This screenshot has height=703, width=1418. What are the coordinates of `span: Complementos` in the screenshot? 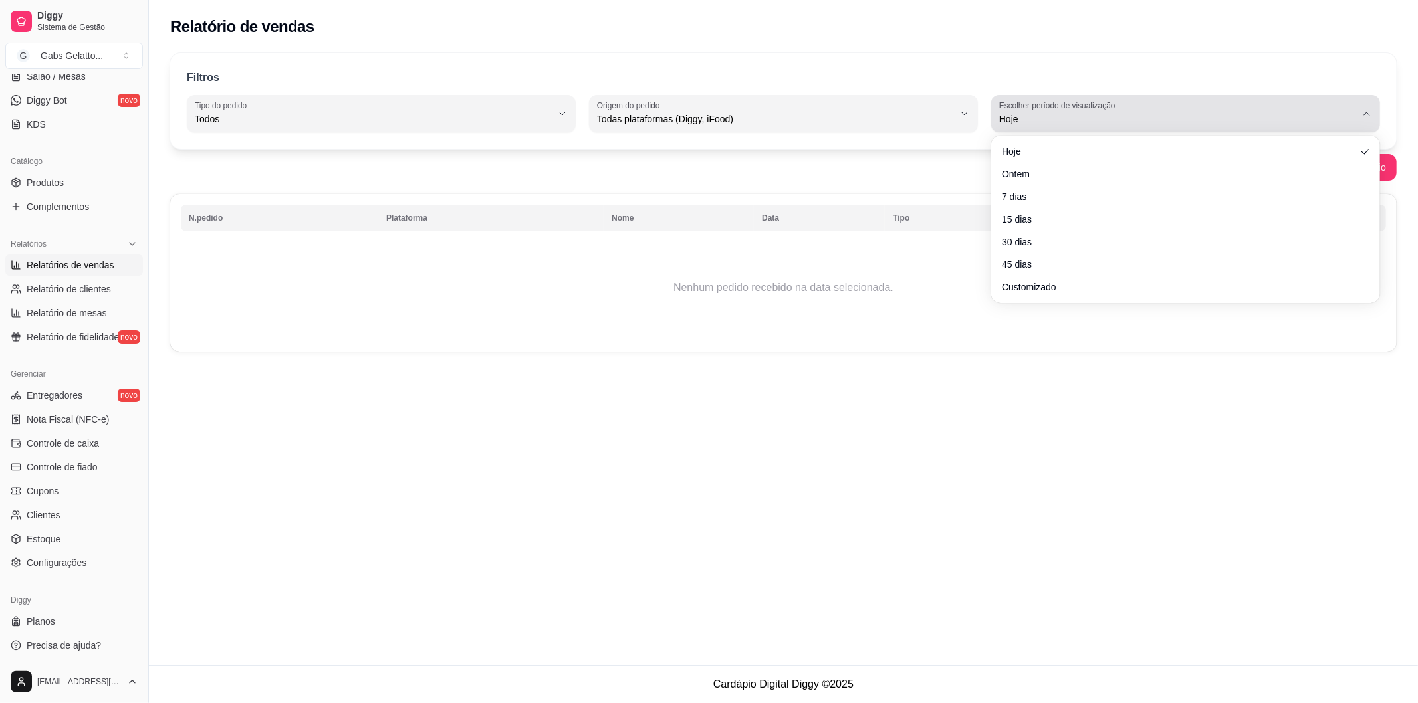 It's located at (58, 207).